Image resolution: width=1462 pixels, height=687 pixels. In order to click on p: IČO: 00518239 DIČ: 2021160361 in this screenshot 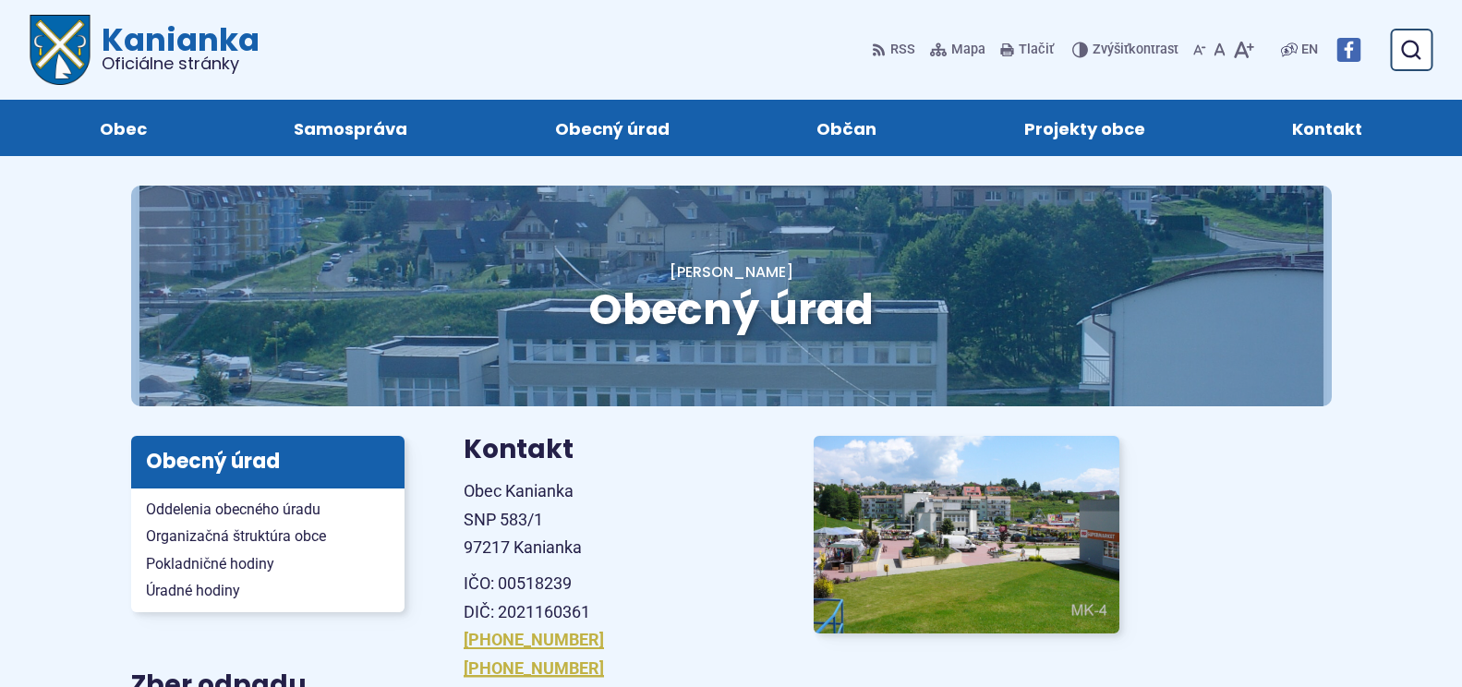, I will do `click(616, 598)`.